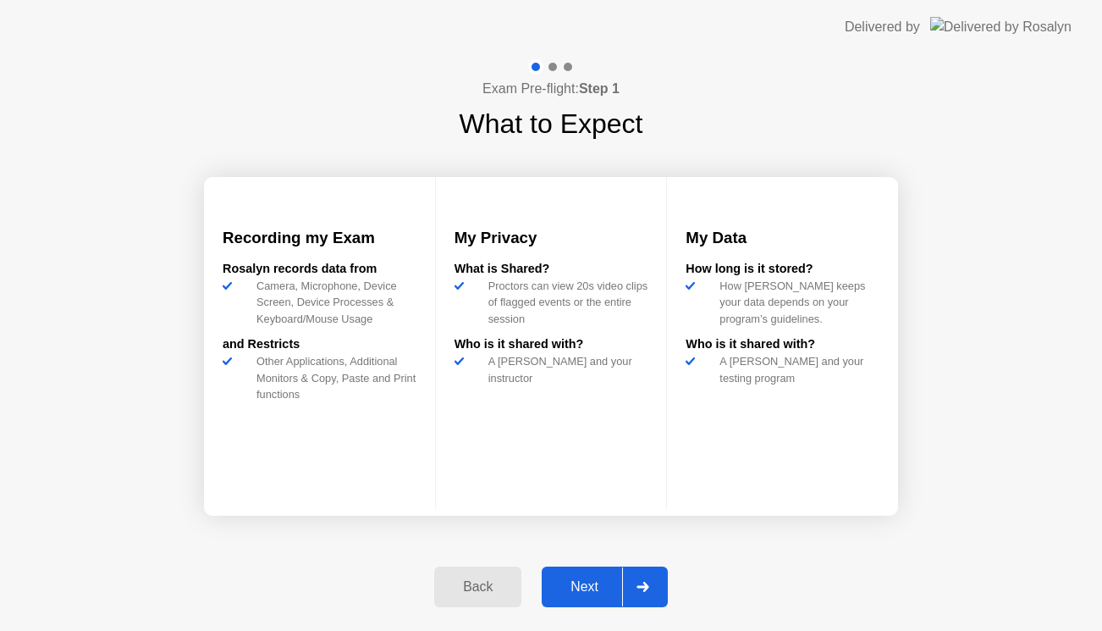  Describe the element at coordinates (551, 124) in the screenshot. I see `h1: What to Expect` at that location.